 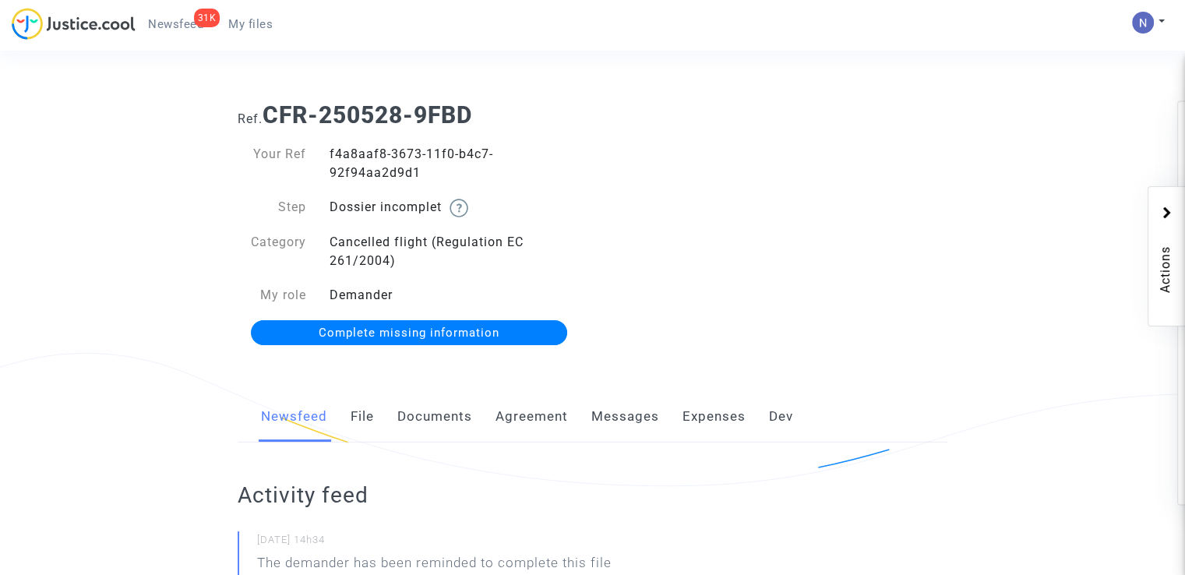 I want to click on div: Demander, so click(x=455, y=295).